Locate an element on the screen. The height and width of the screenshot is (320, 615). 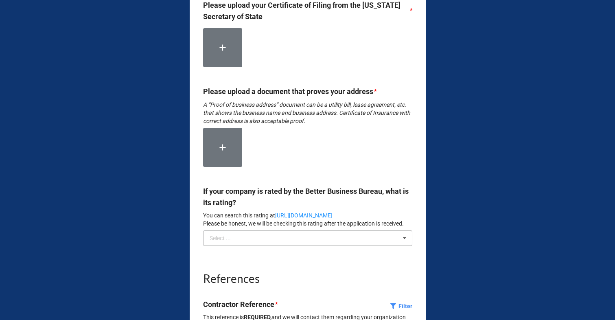
label: Contractor Reference is located at coordinates (239, 305).